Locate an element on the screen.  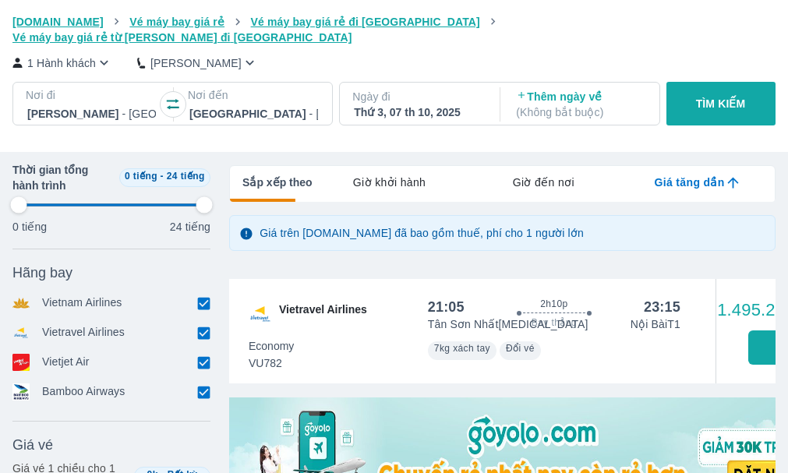
p: Vietnam Airlines is located at coordinates (82, 303).